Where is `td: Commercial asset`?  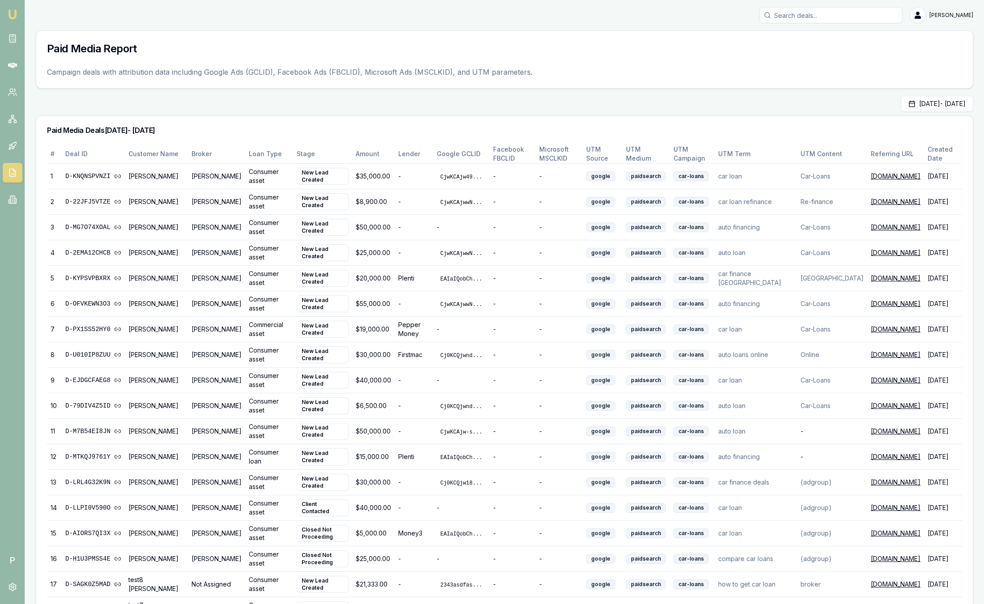 td: Commercial asset is located at coordinates (269, 329).